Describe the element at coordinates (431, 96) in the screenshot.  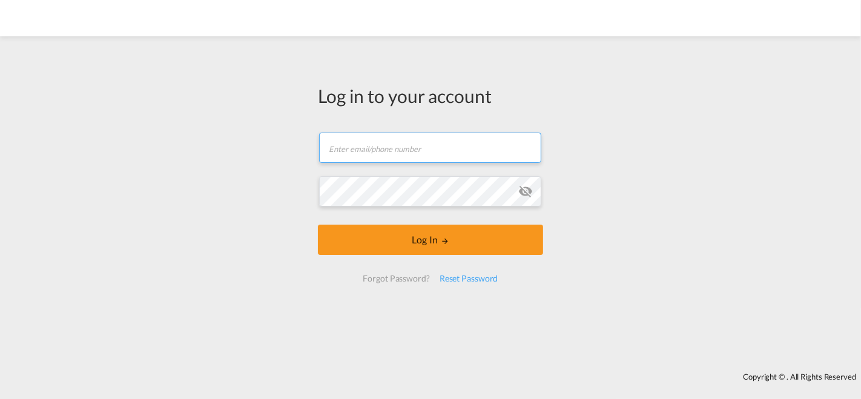
I see `div: Log in to your account` at that location.